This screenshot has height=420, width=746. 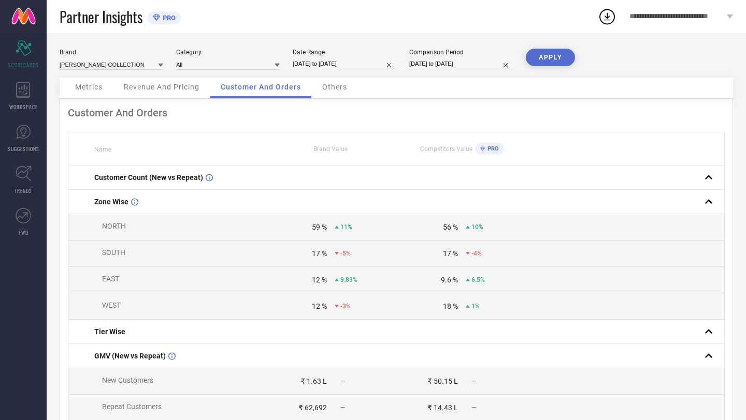 I want to click on div: ₹ 14.43 L, so click(x=442, y=408).